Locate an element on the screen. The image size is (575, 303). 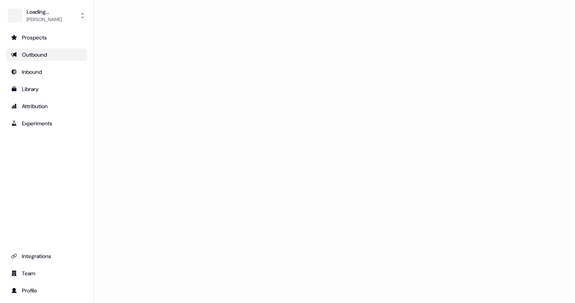
a: Go to experiments is located at coordinates (47, 124).